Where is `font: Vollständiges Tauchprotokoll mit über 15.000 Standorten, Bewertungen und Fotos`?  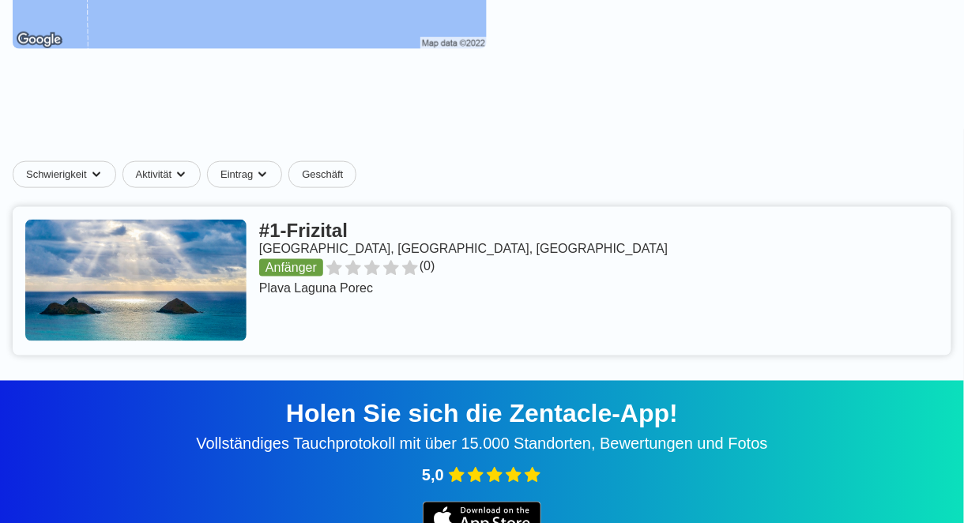 font: Vollständiges Tauchprotokoll mit über 15.000 Standorten, Bewertungen und Fotos is located at coordinates (481, 444).